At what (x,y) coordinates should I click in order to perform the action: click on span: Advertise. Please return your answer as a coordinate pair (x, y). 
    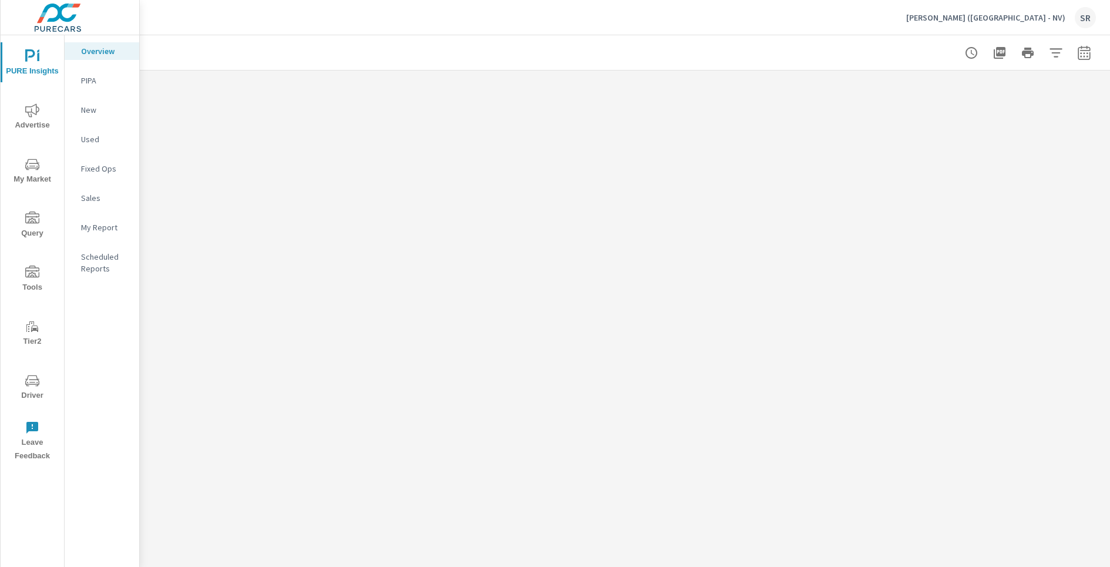
    Looking at the image, I should click on (32, 117).